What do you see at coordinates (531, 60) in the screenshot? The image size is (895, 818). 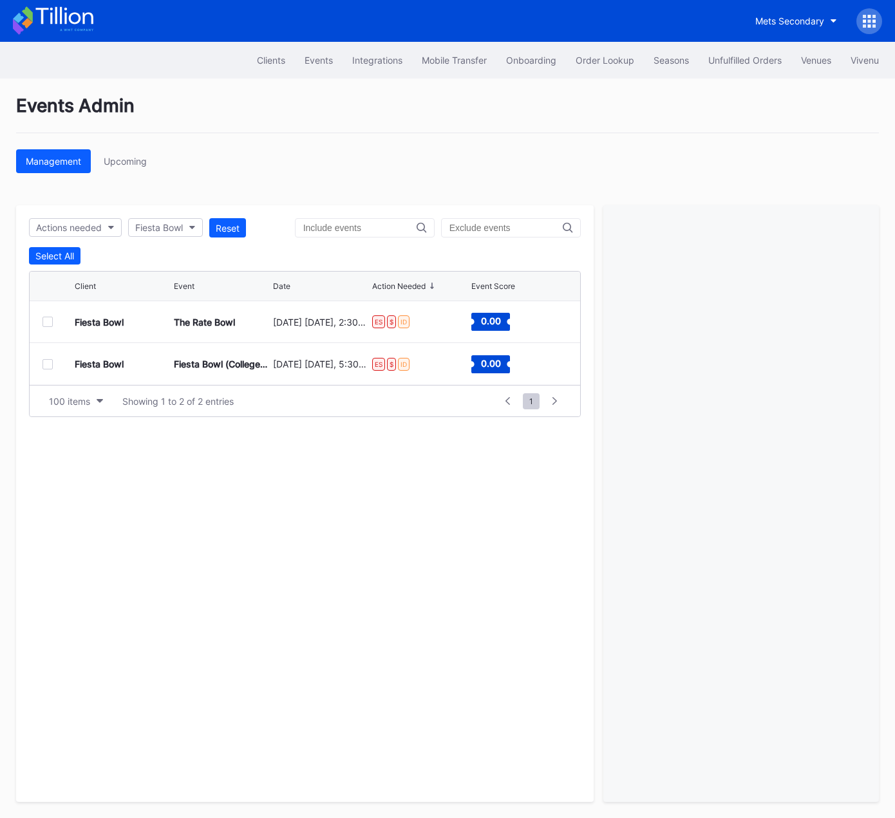 I see `button: Onboarding` at bounding box center [531, 60].